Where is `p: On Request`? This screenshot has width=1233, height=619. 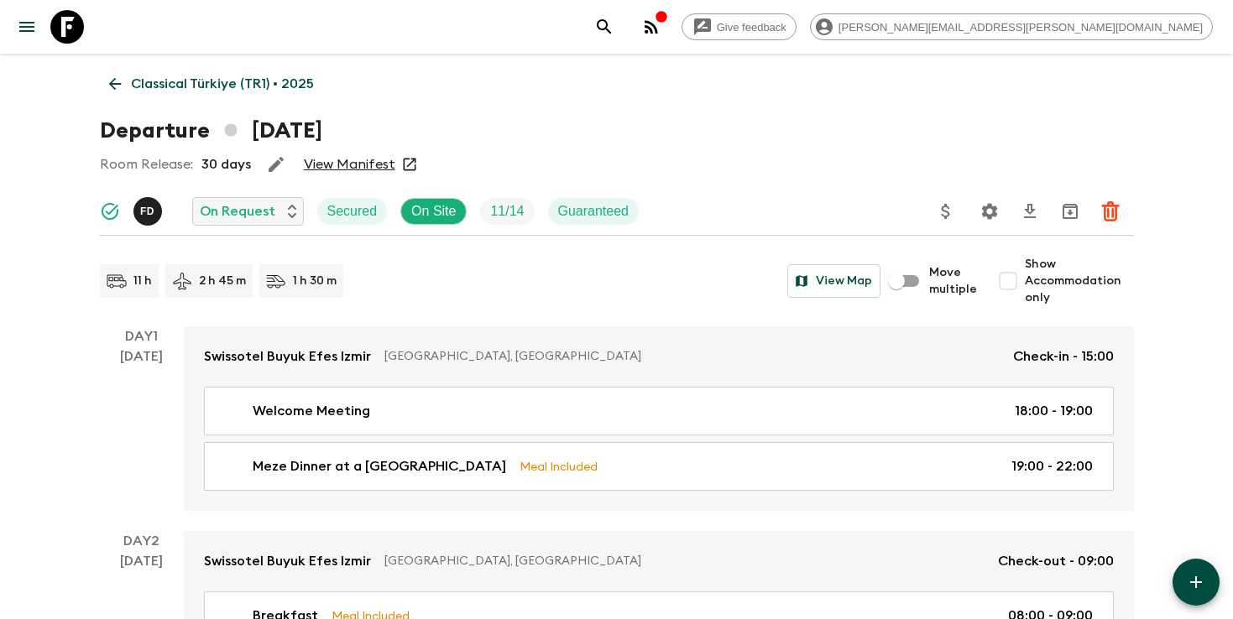 p: On Request is located at coordinates (237, 211).